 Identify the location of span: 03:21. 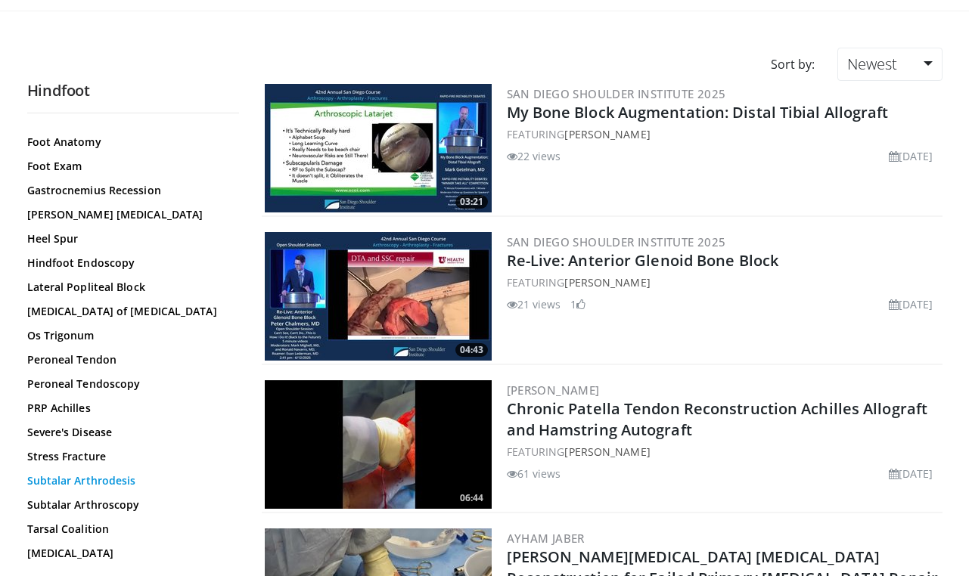
(471, 202).